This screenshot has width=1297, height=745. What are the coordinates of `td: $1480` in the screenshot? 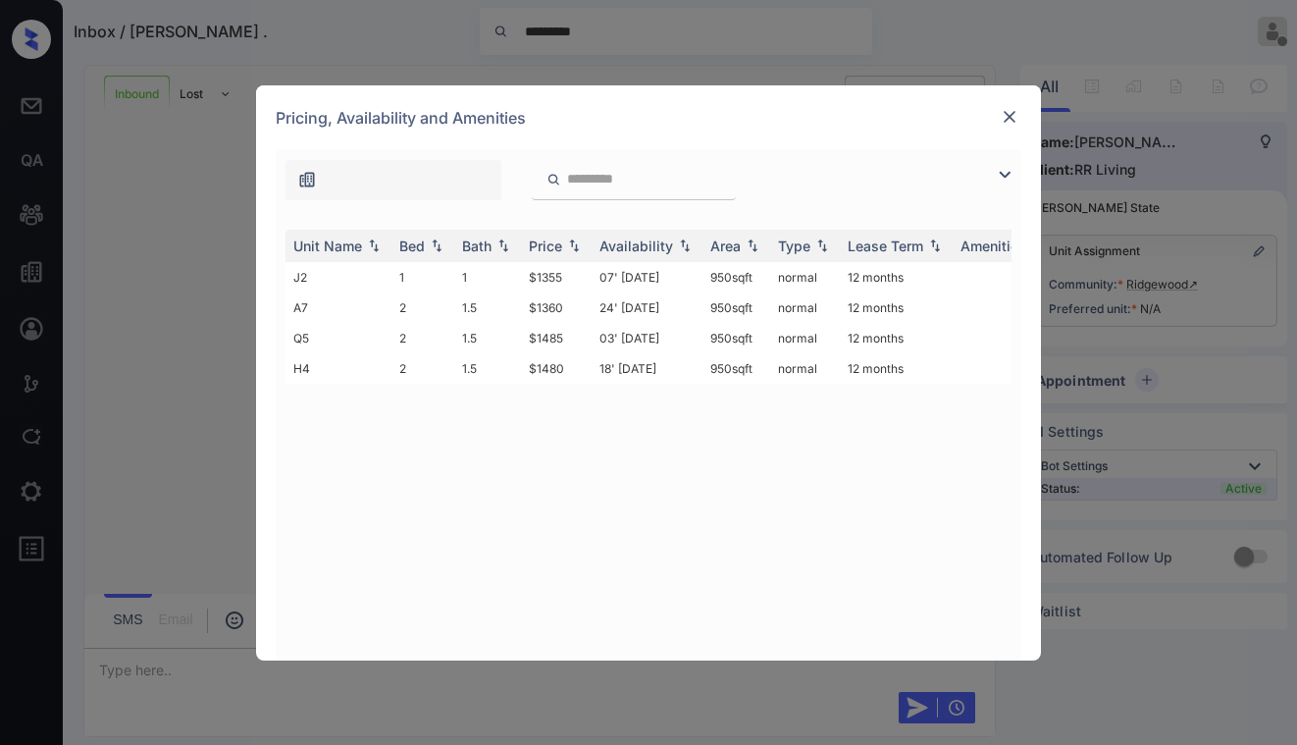 It's located at (556, 368).